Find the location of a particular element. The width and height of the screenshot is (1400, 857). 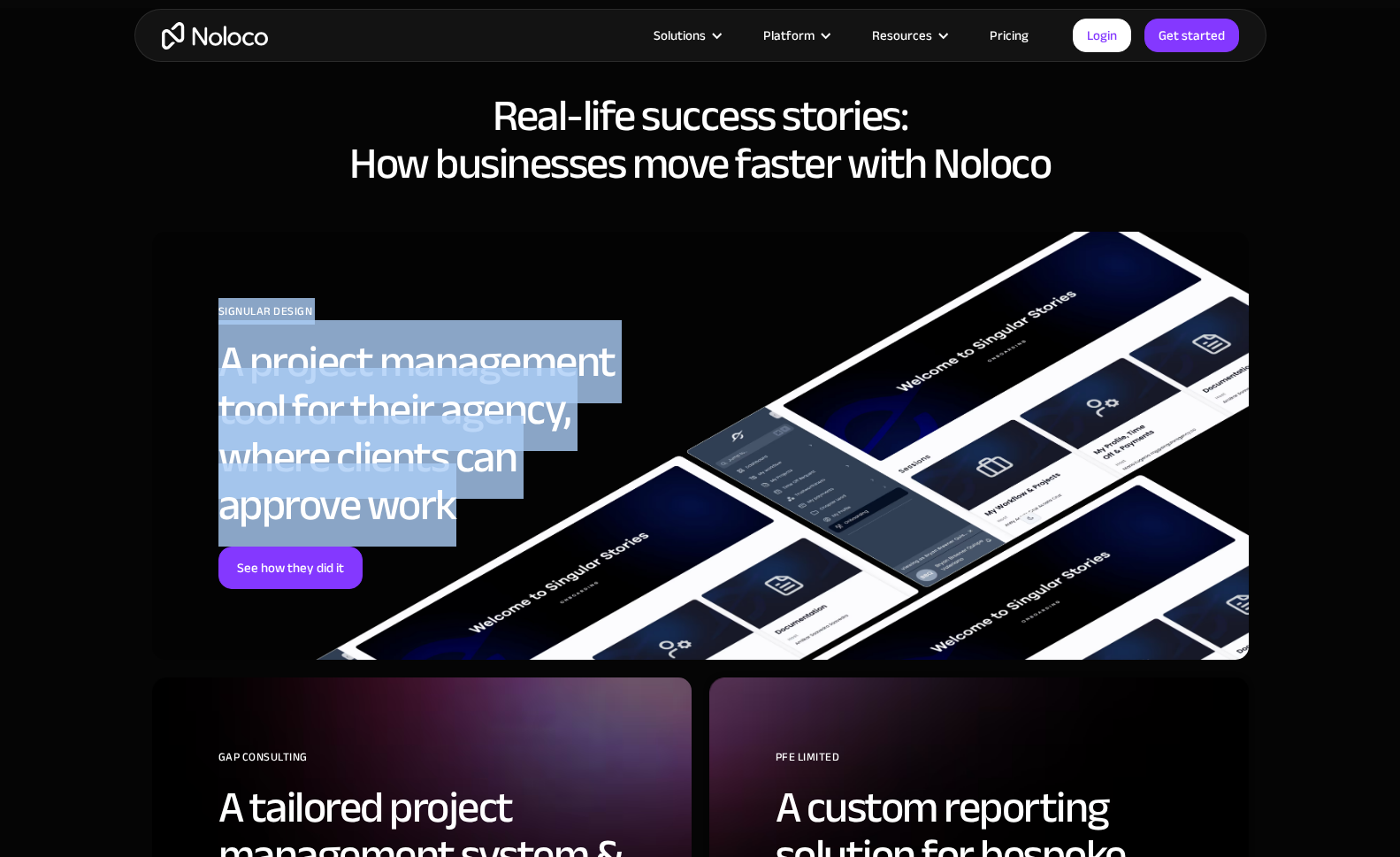

a: Pricing is located at coordinates (1009, 35).